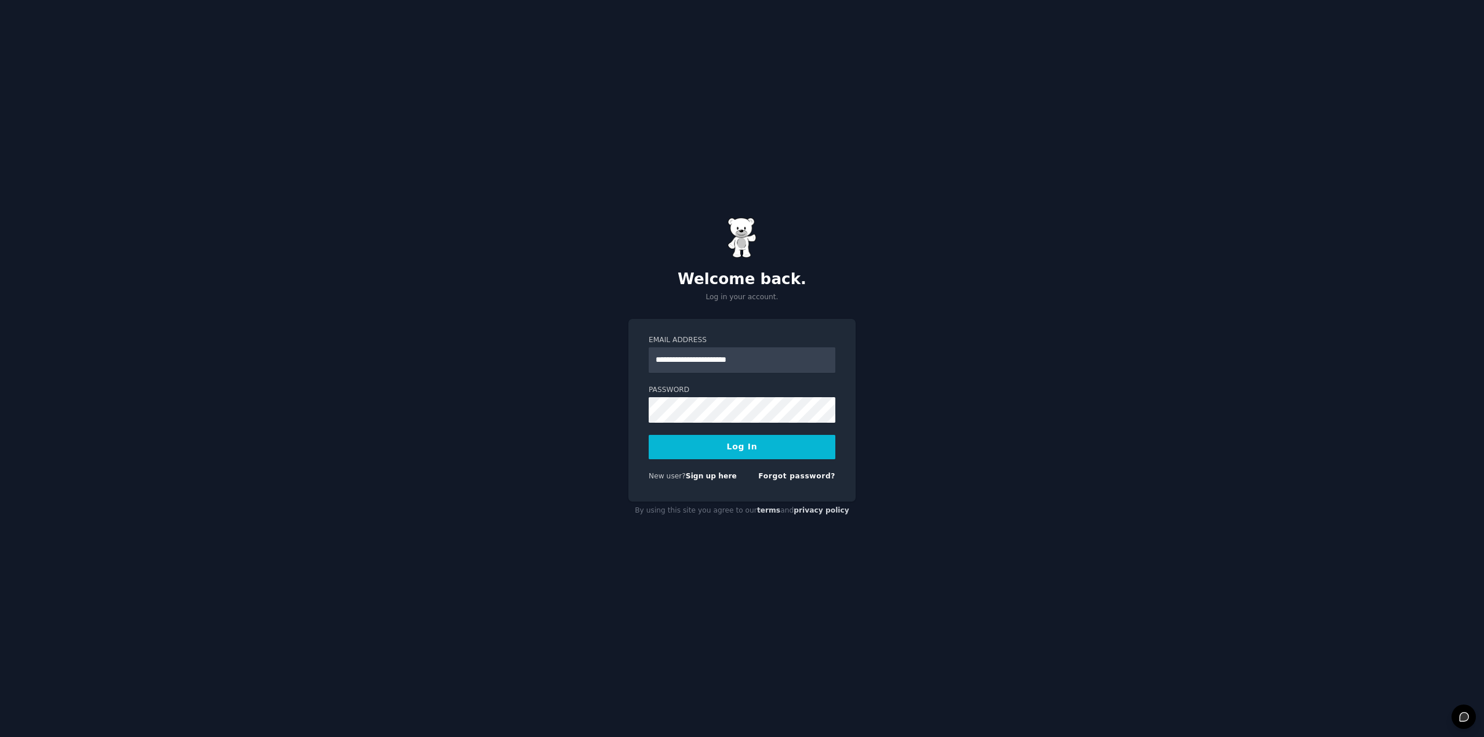  What do you see at coordinates (742, 447) in the screenshot?
I see `button: Log In` at bounding box center [742, 447].